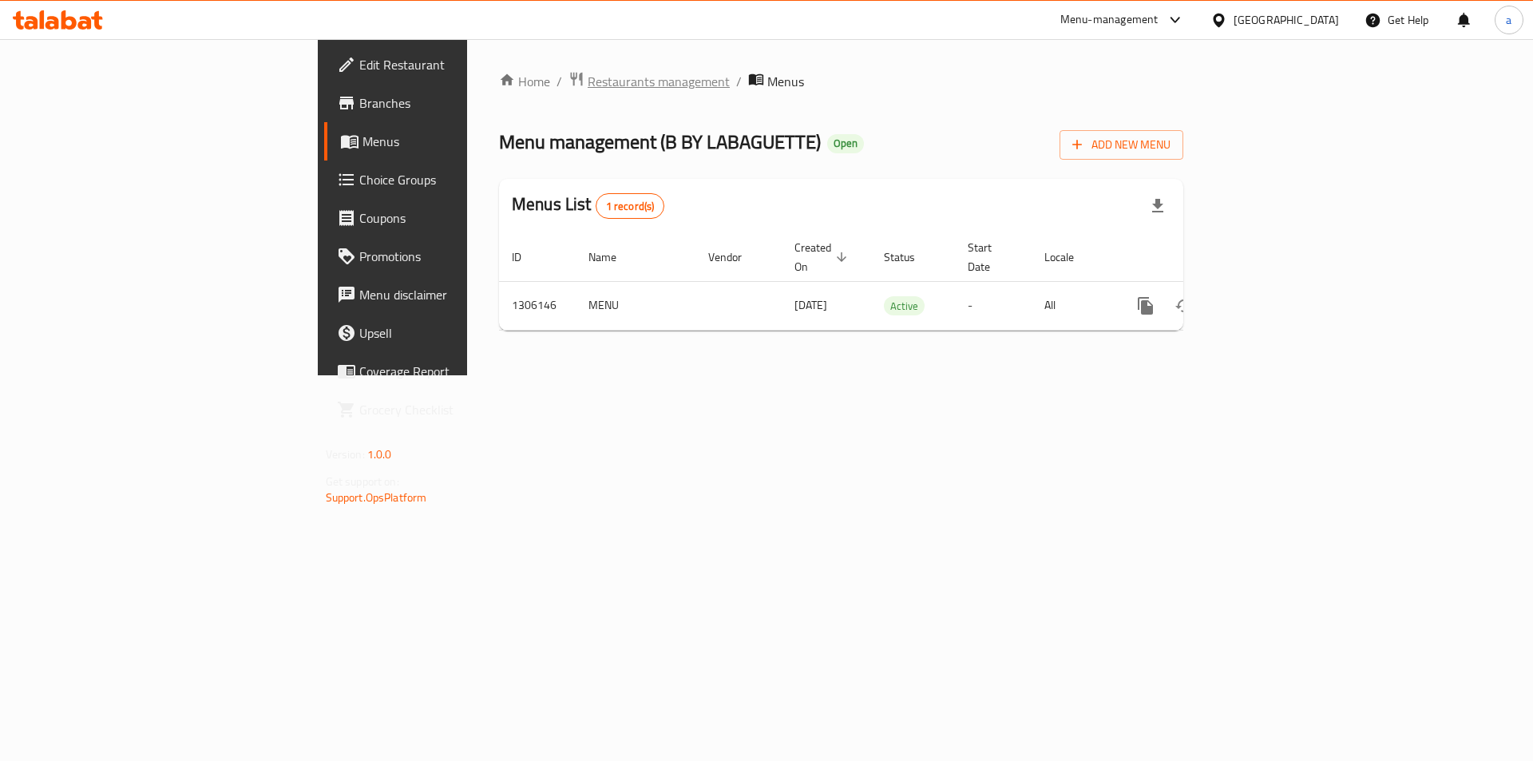 This screenshot has height=761, width=1533. I want to click on span: Get support on:, so click(362, 481).